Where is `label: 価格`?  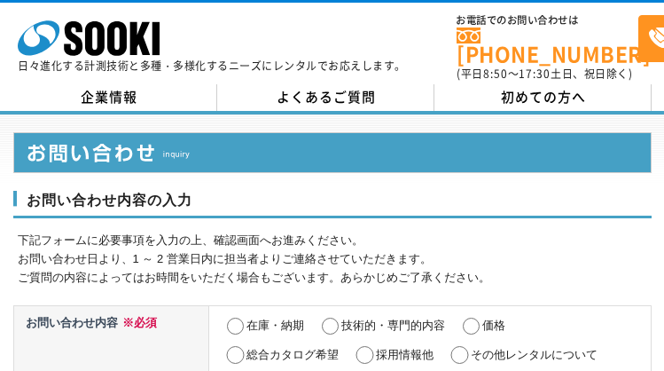
label: 価格 is located at coordinates (494, 324).